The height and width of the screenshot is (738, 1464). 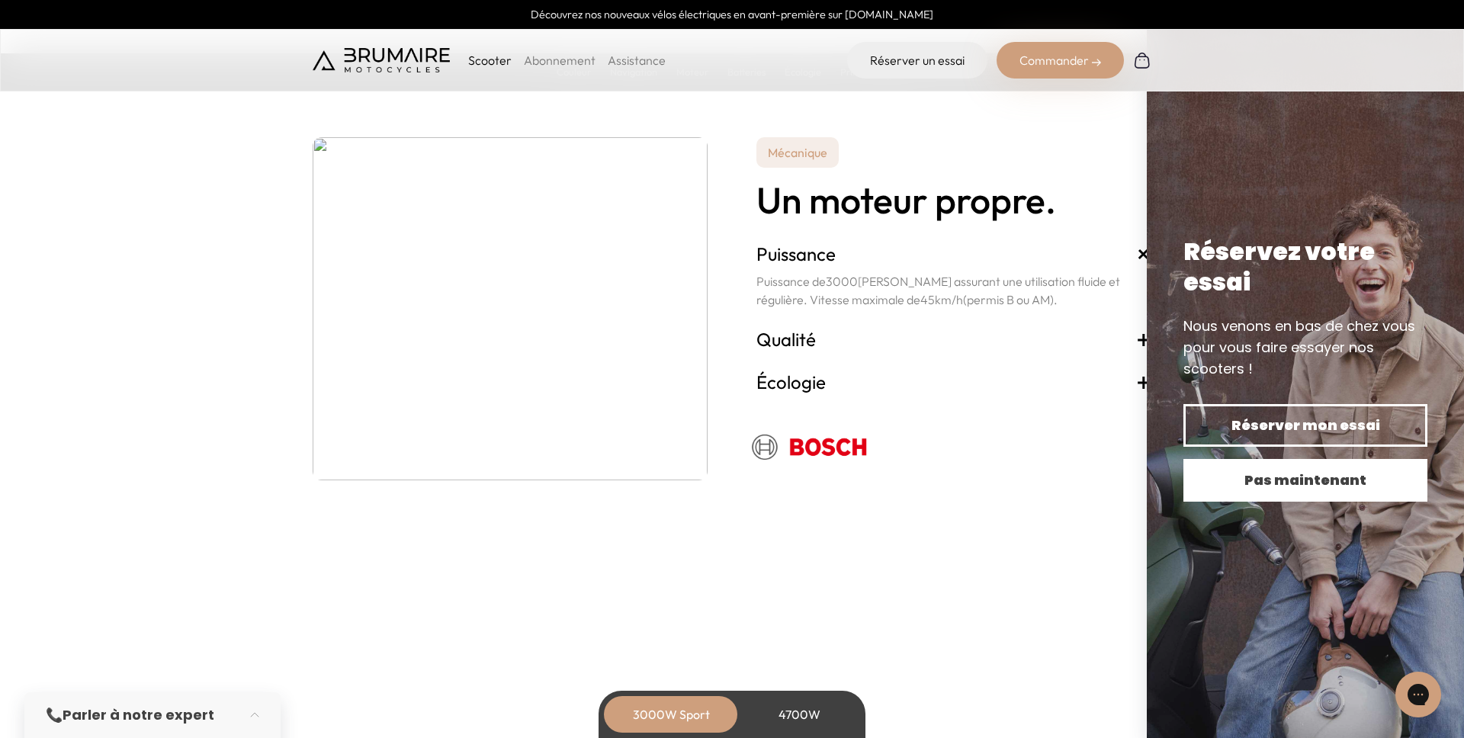 I want to click on div: 3000W Sport, so click(x=671, y=714).